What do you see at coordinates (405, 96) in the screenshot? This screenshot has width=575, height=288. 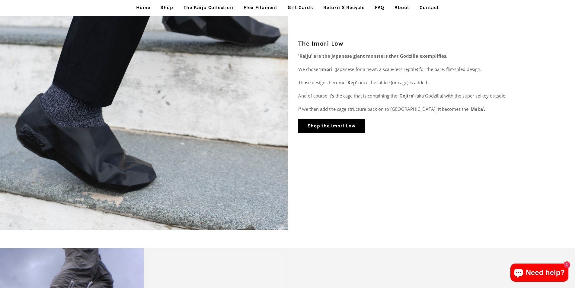 I see `p: And of course it’s the cage that is containing the ‘ ’ (aka Godzilla) with the super spikey outsole.` at bounding box center [405, 96].